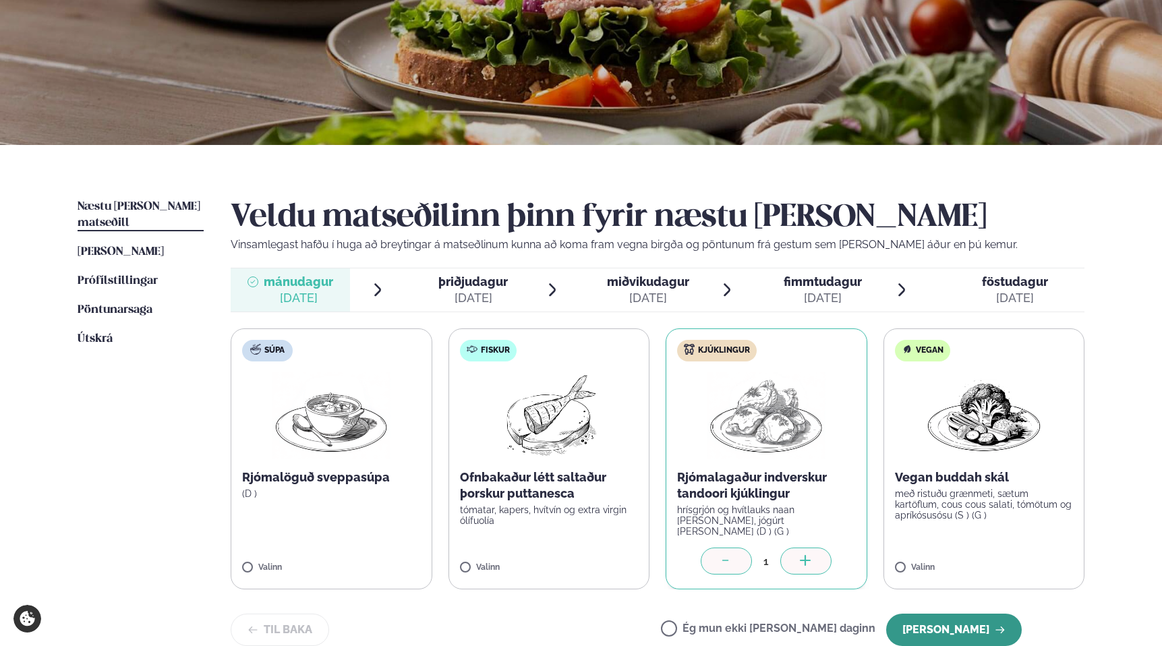  What do you see at coordinates (689, 349) in the screenshot?
I see `img: chicken.svg` at bounding box center [689, 349].